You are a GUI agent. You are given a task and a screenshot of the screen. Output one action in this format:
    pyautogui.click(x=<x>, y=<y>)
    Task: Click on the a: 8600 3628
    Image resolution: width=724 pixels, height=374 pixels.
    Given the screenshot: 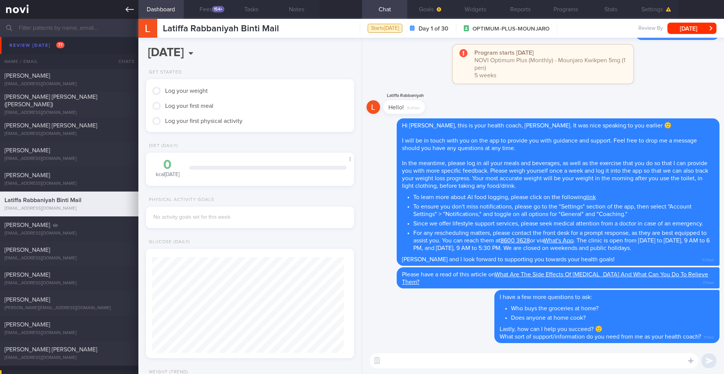 What is the action you would take?
    pyautogui.click(x=515, y=241)
    